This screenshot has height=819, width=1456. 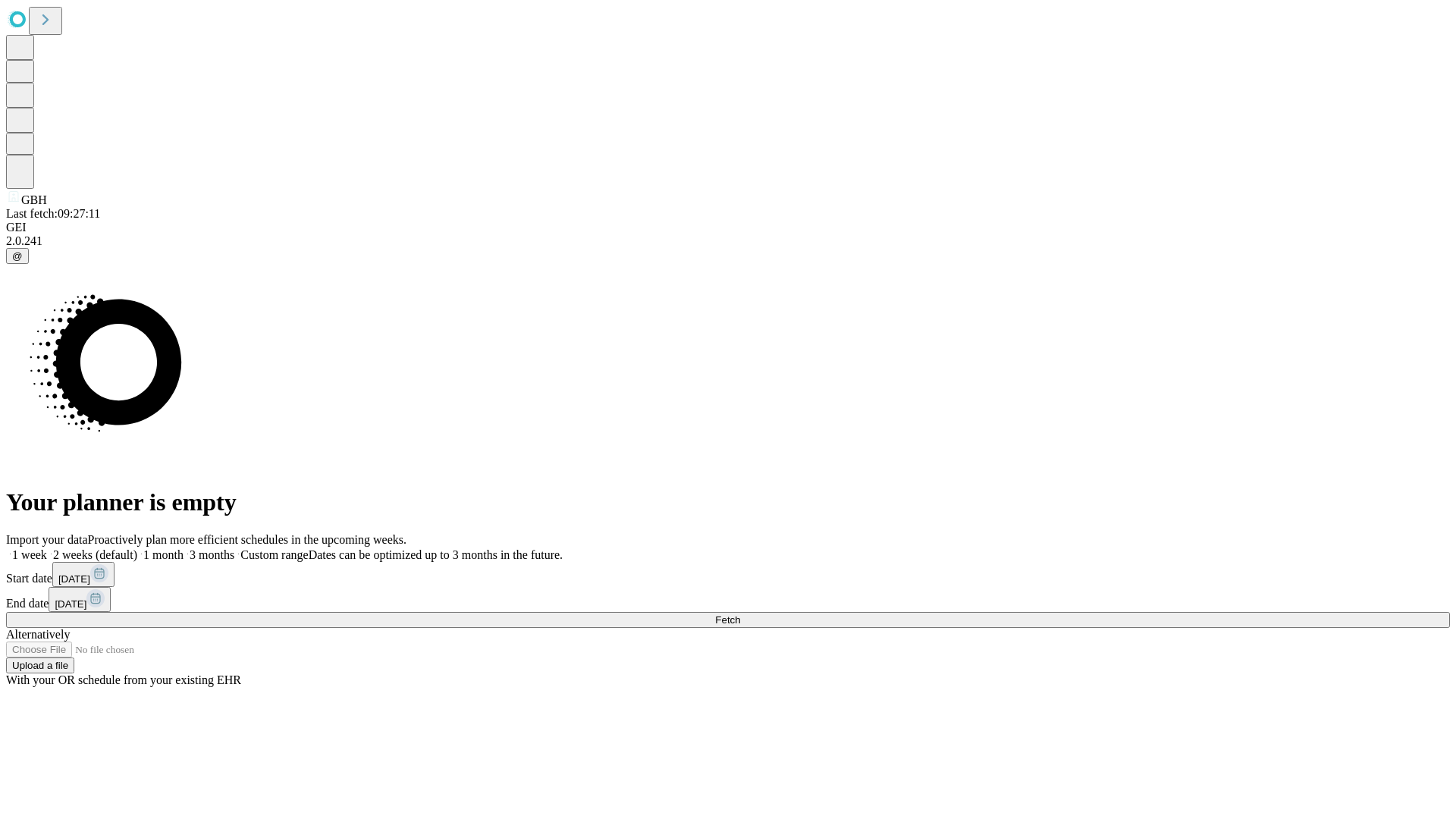 What do you see at coordinates (728, 228) in the screenshot?
I see `div: GEI` at bounding box center [728, 228].